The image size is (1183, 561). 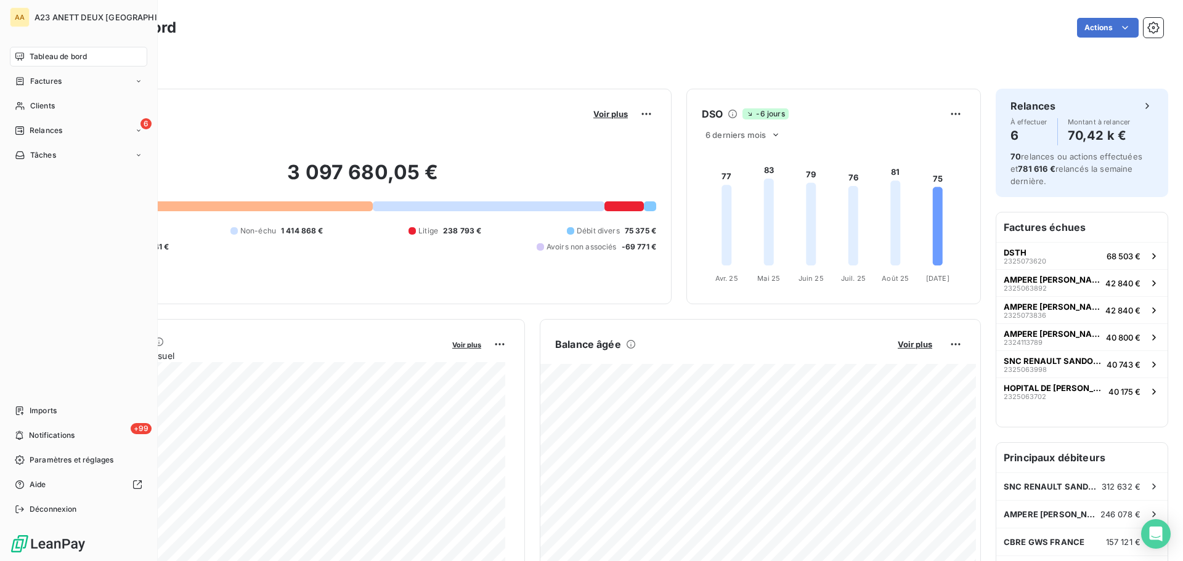 What do you see at coordinates (1082, 227) in the screenshot?
I see `h6: Factures échues` at bounding box center [1082, 227].